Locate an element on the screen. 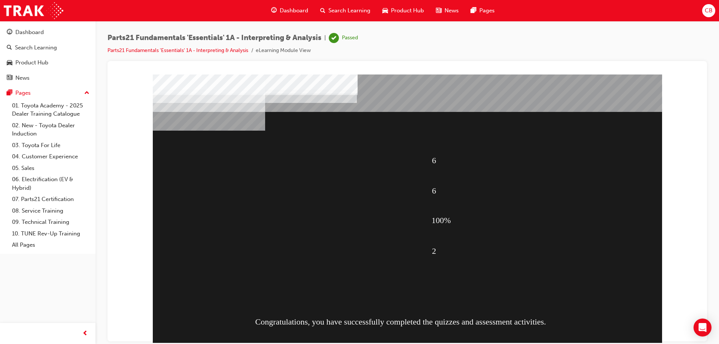 The width and height of the screenshot is (719, 344). a: 03. Toyota For Life is located at coordinates (51, 145).